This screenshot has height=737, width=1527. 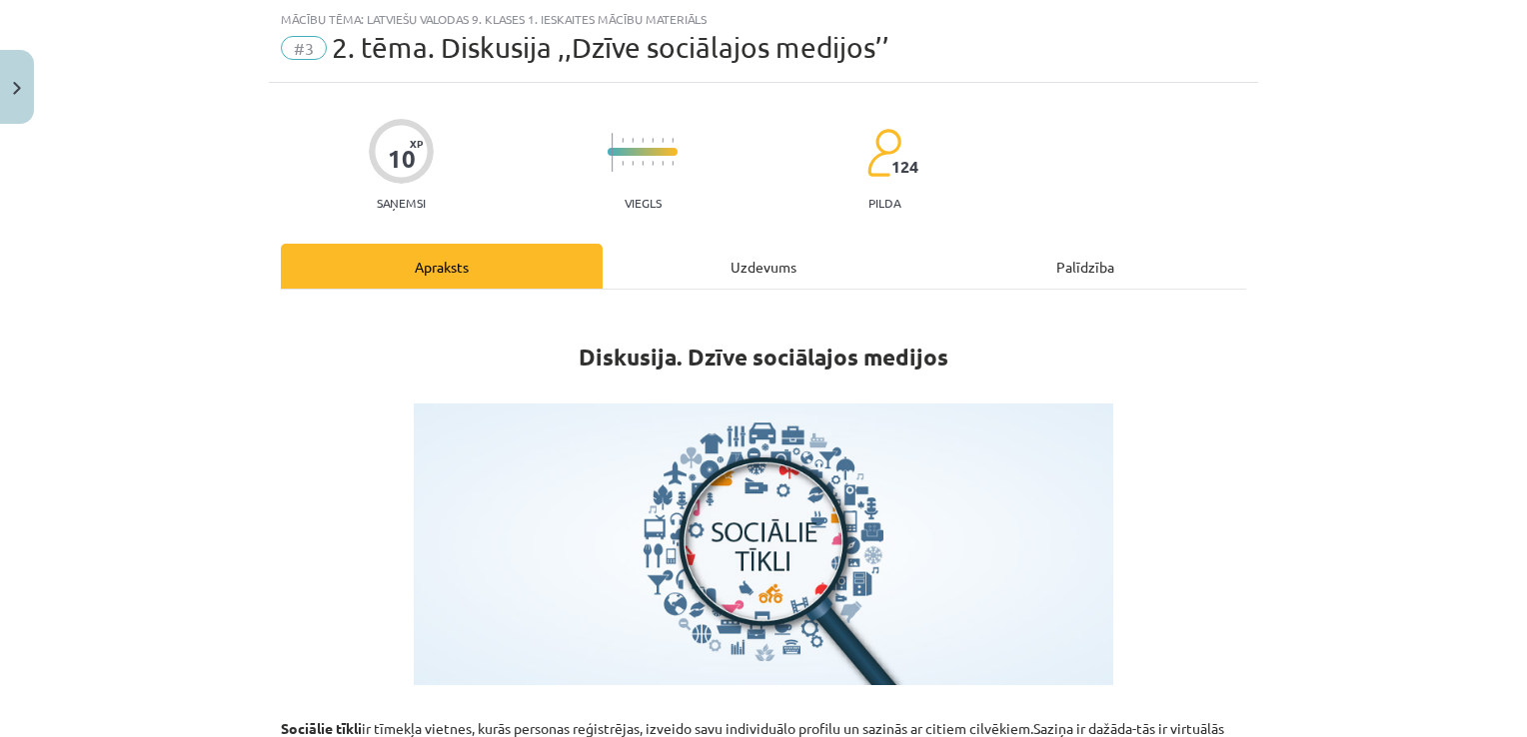 What do you see at coordinates (884, 203) in the screenshot?
I see `p: pilda` at bounding box center [884, 203].